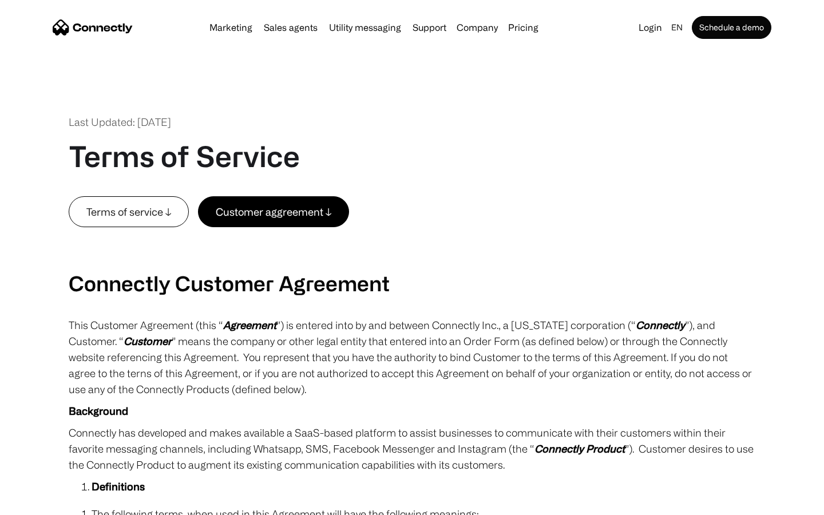  What do you see at coordinates (412, 283) in the screenshot?
I see `h2: Connectly Customer Agreement` at bounding box center [412, 283].